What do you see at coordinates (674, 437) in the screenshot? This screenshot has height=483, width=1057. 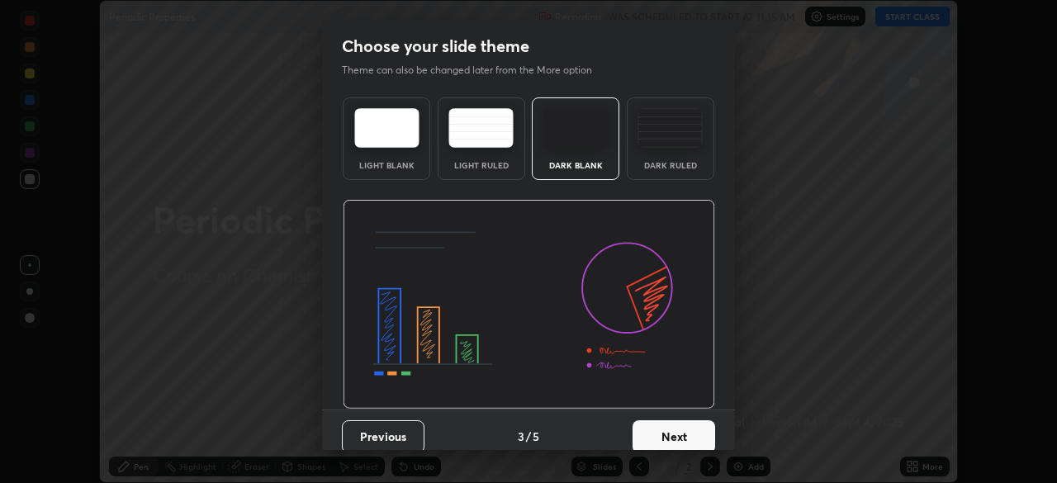 I see `button: Next` at bounding box center [674, 437].